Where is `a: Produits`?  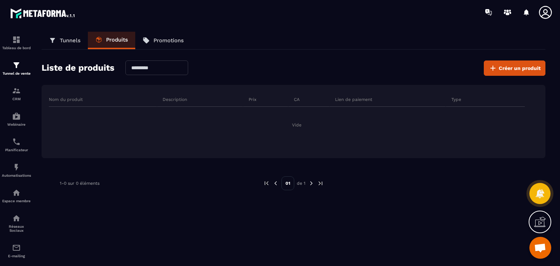
a: Produits is located at coordinates (112, 40).